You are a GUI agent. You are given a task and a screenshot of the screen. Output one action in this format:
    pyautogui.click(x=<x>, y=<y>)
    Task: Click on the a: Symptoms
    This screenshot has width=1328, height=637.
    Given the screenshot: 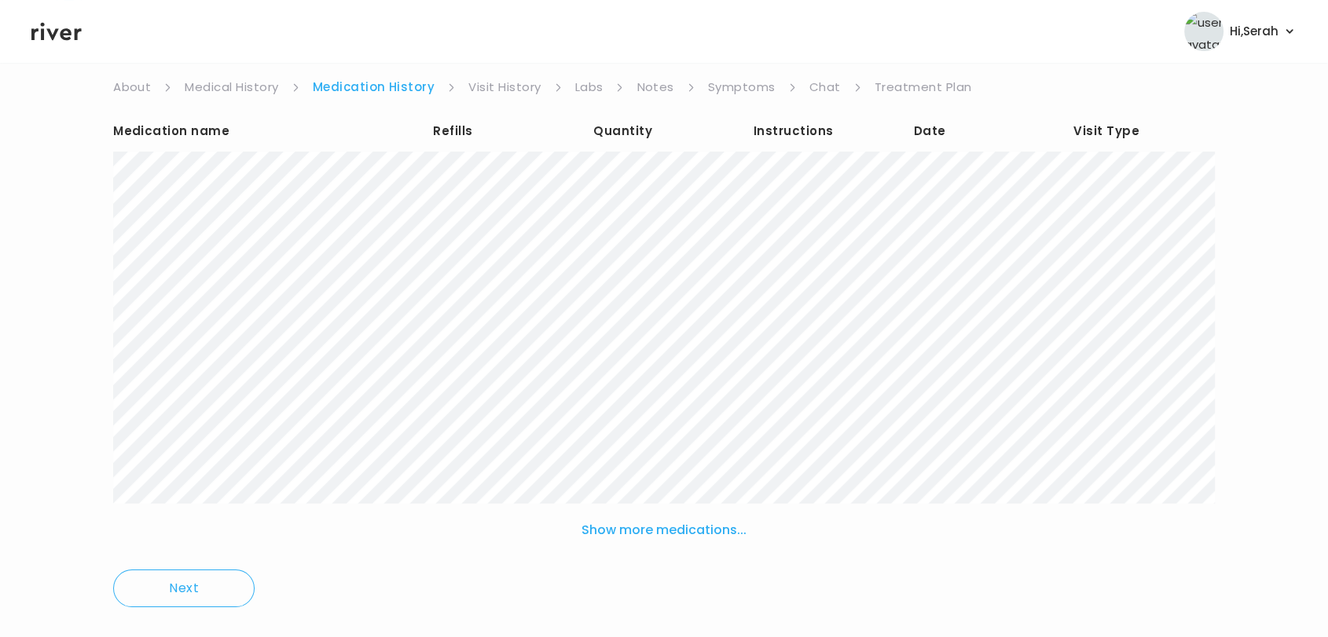 What is the action you would take?
    pyautogui.click(x=742, y=87)
    